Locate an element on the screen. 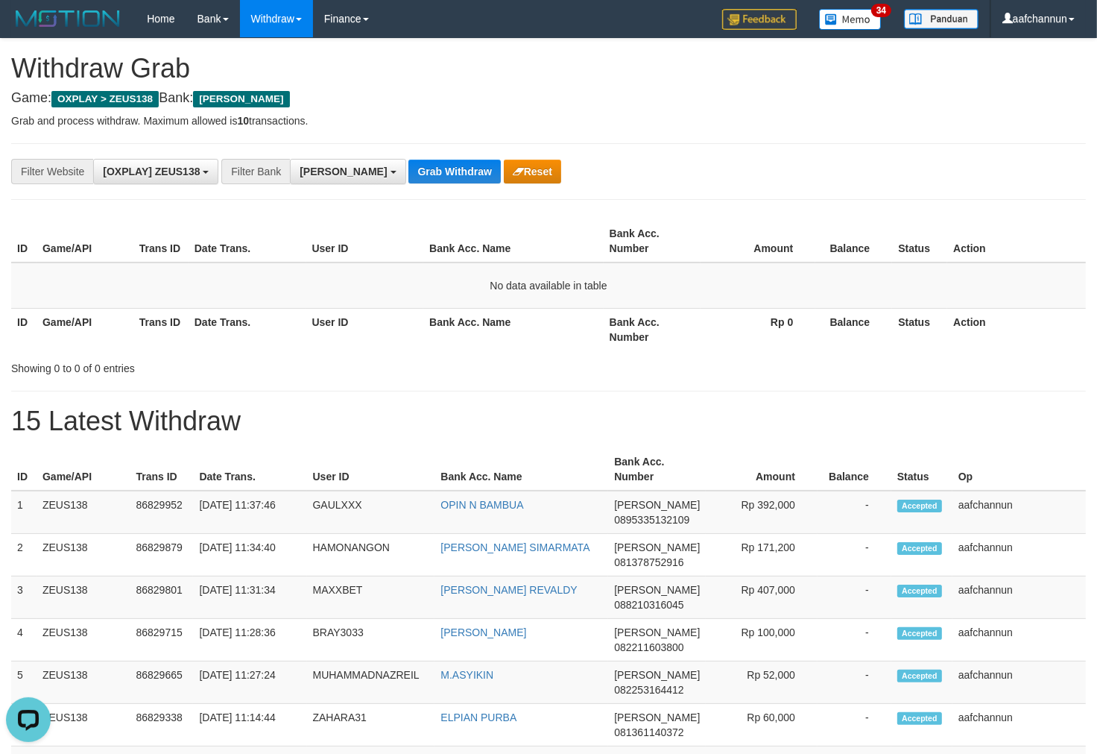  span: 34 is located at coordinates (881, 10).